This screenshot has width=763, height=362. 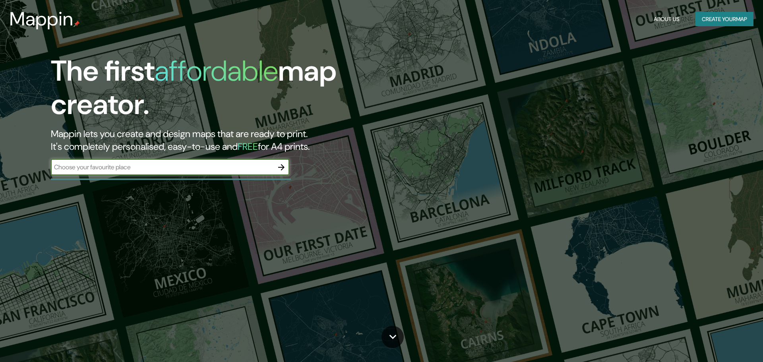 I want to click on h5: FREE, so click(x=248, y=146).